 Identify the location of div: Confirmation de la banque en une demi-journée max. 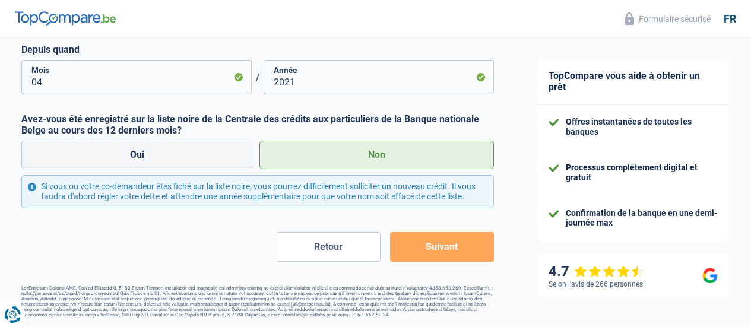
(642, 218).